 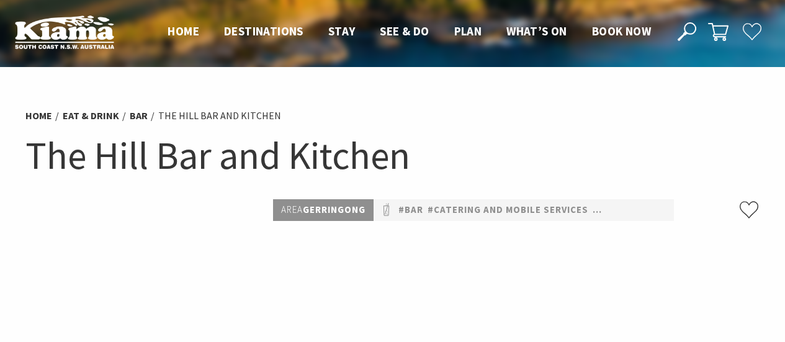 What do you see at coordinates (323, 210) in the screenshot?
I see `p: Gerringong` at bounding box center [323, 210].